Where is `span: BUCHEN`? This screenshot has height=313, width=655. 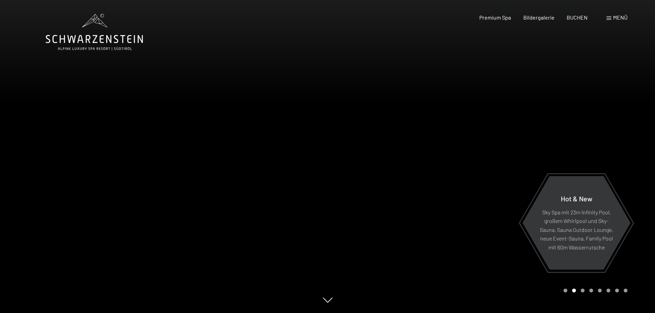
span: BUCHEN is located at coordinates (577, 17).